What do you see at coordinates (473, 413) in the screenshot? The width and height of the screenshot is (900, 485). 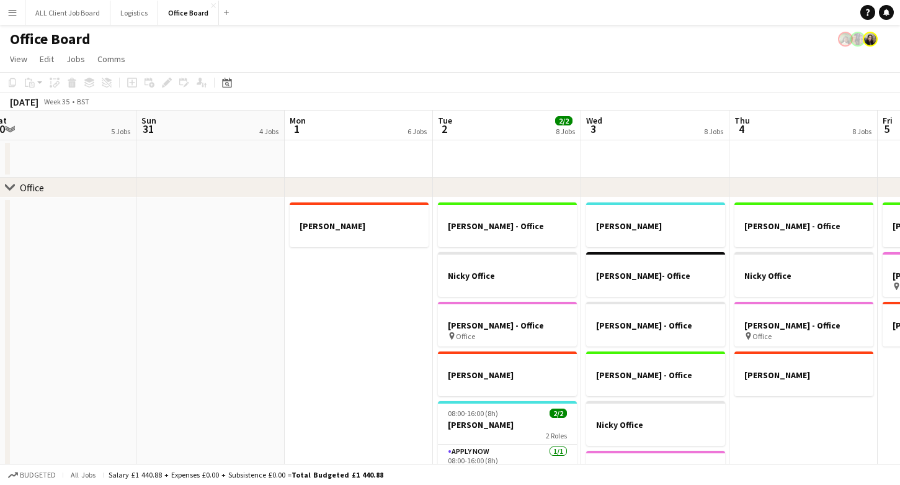 I see `span: 08:00-16:00 (8h)` at bounding box center [473, 413].